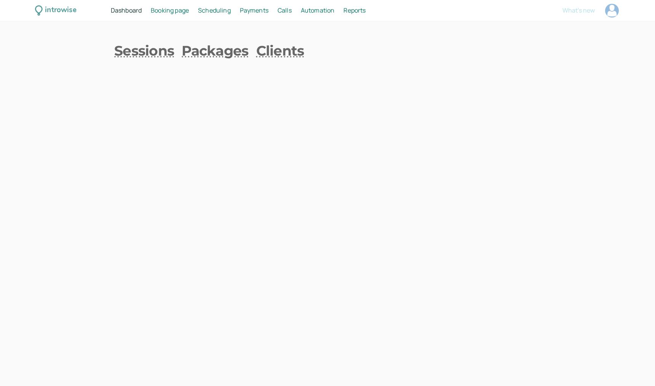  What do you see at coordinates (254, 11) in the screenshot?
I see `a: Payments` at bounding box center [254, 11].